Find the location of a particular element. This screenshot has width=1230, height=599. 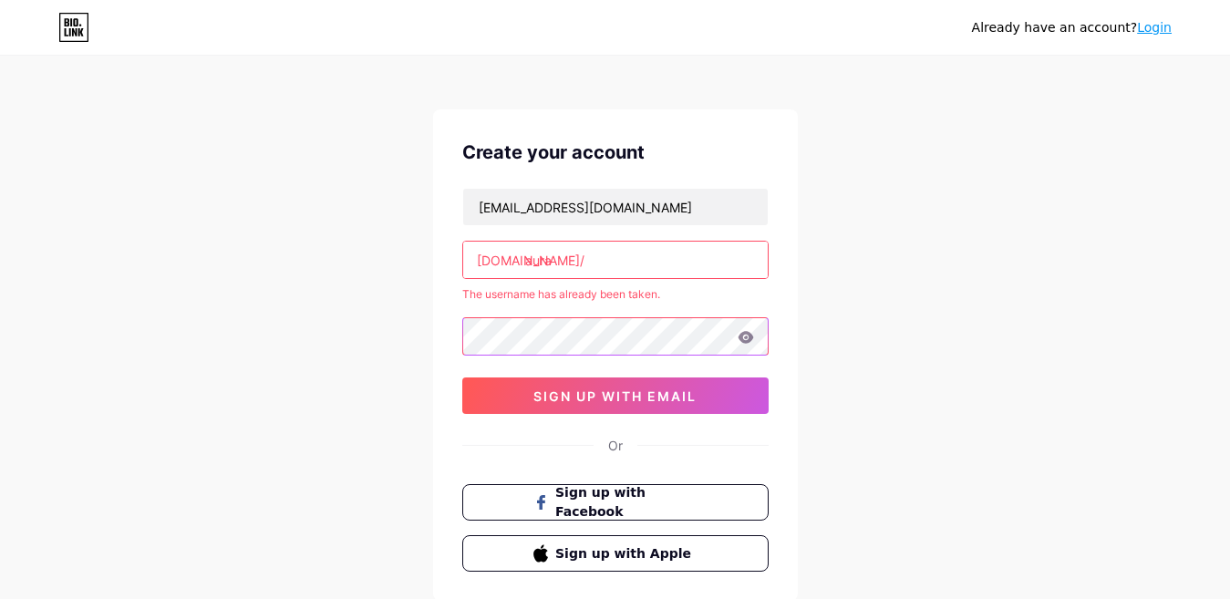

div: Or is located at coordinates (615, 445).